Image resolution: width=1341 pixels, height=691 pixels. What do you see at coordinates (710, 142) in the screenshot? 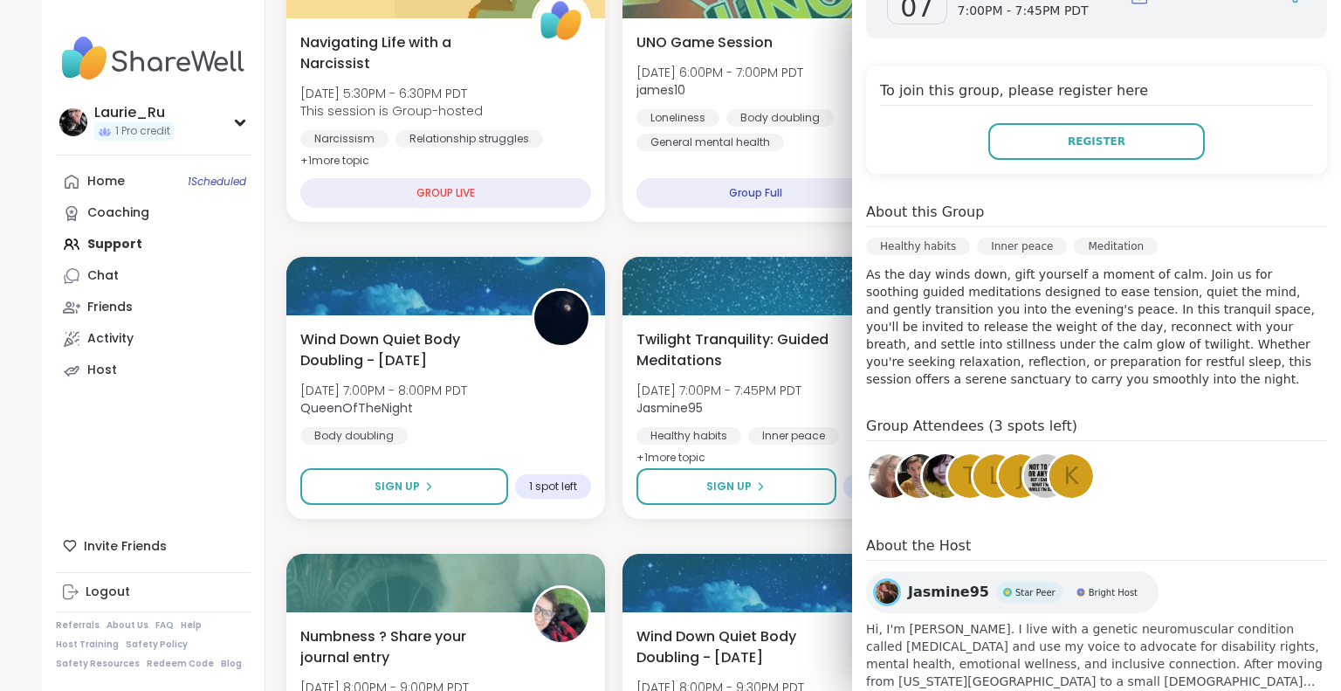
I see `div: General mental health` at bounding box center [710, 142].